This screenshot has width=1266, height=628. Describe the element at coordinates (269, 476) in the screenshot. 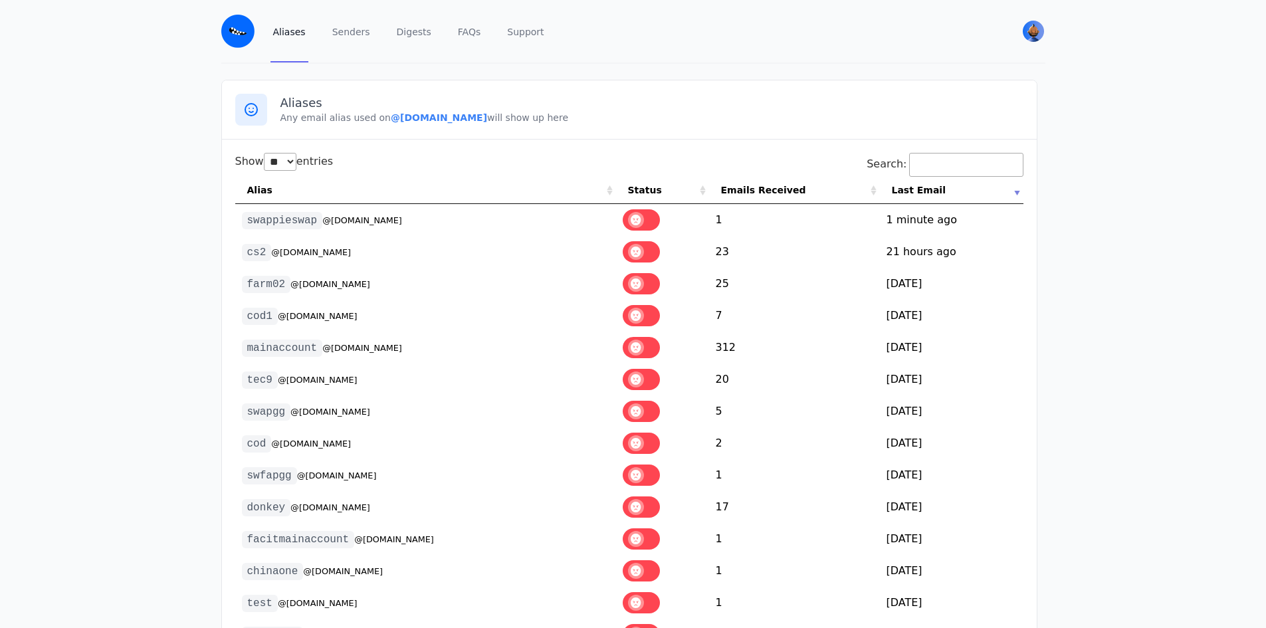

I see `code: swfapgg` at that location.